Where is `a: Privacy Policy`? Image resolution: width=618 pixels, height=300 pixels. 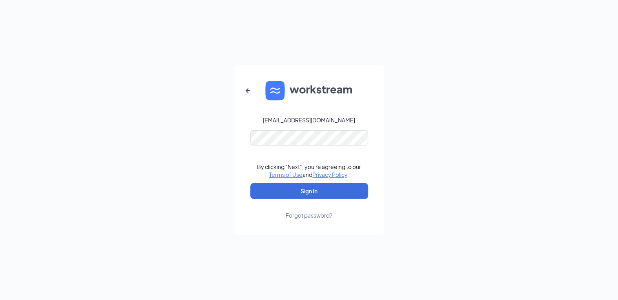
a: Privacy Policy is located at coordinates (330, 175).